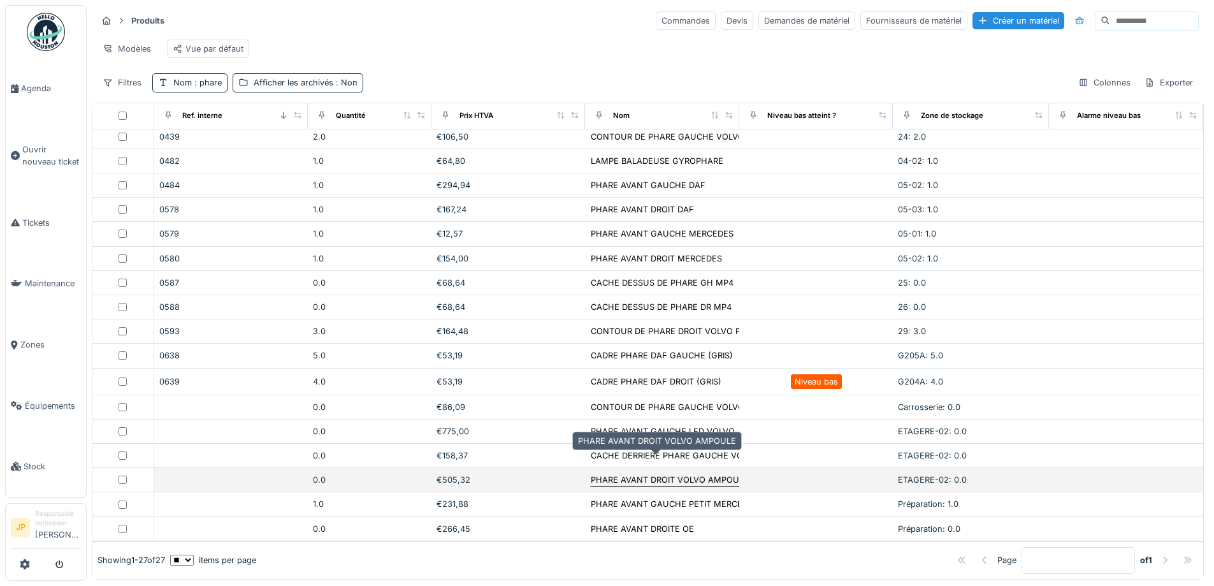  I want to click on div: PHARE AVANT DROITE OE, so click(642, 528).